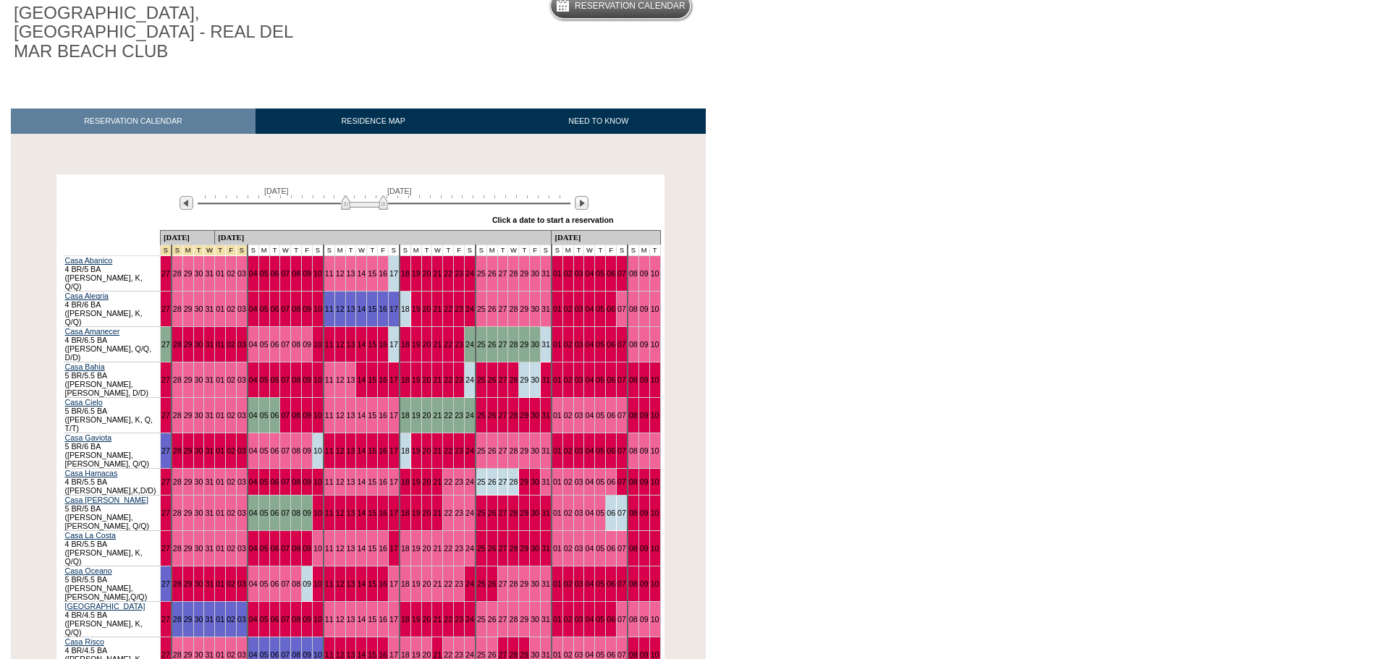 The width and height of the screenshot is (1379, 659). I want to click on a: 14, so click(361, 380).